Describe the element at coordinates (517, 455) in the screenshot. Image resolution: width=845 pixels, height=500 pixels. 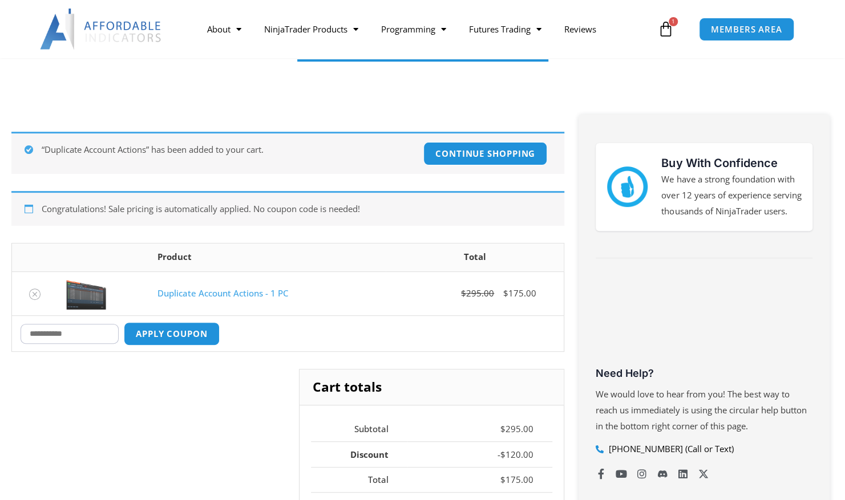
I see `bdi: 120.00` at that location.